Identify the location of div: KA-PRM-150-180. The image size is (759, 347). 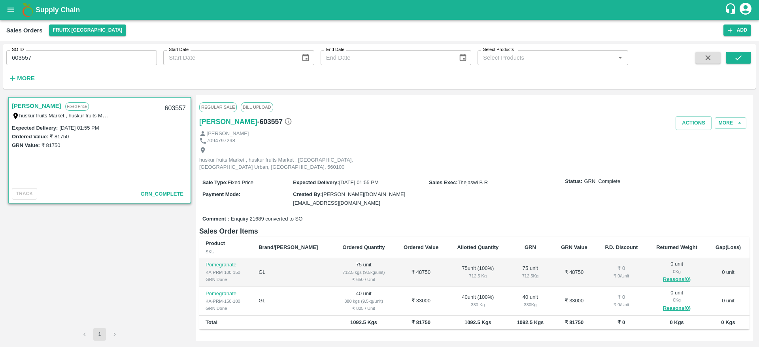
(226, 301).